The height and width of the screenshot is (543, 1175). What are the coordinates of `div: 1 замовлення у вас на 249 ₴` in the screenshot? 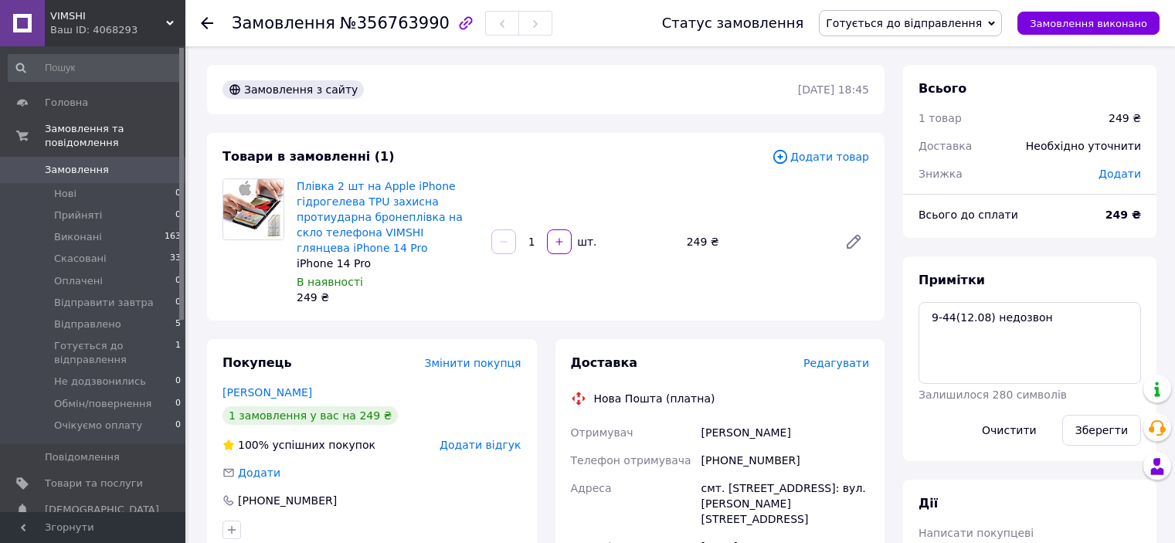 It's located at (310, 415).